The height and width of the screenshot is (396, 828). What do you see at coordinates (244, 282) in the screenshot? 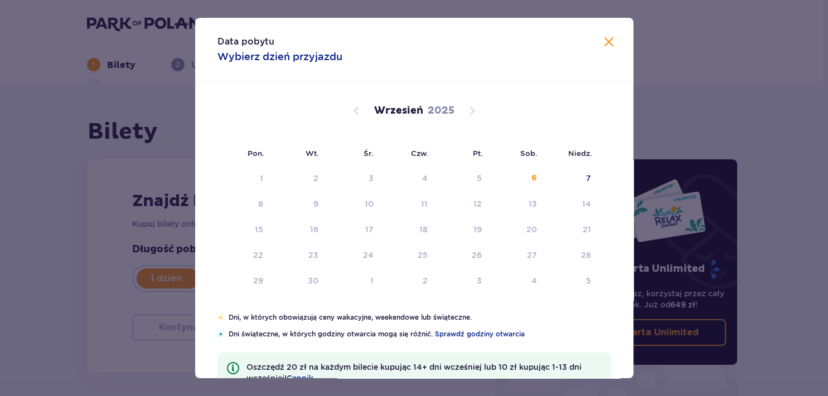
I see `td: Not available. poniedziałek, 29 września 2025` at bounding box center [244, 282].